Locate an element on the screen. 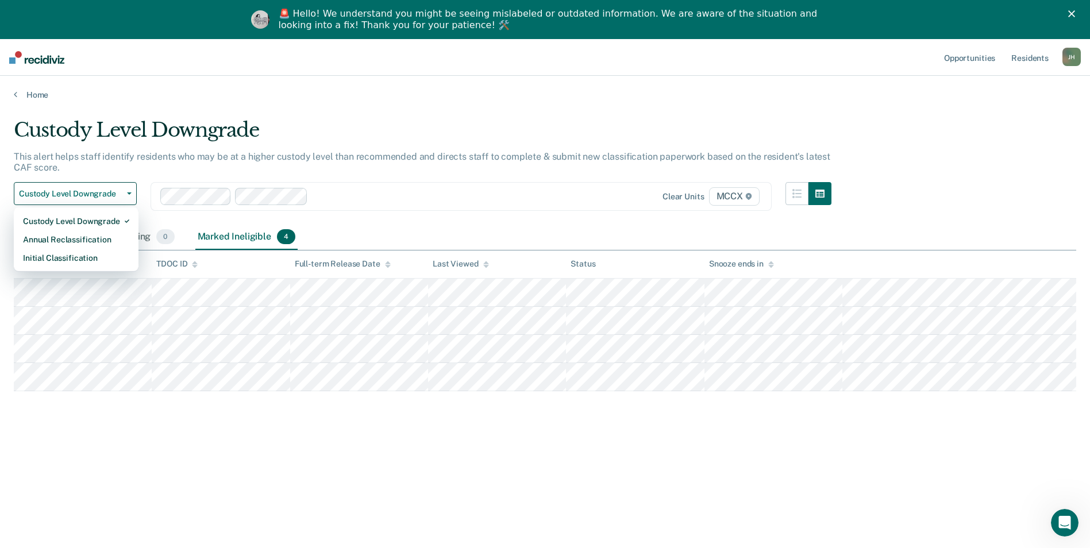  div: Clear units is located at coordinates (683, 197).